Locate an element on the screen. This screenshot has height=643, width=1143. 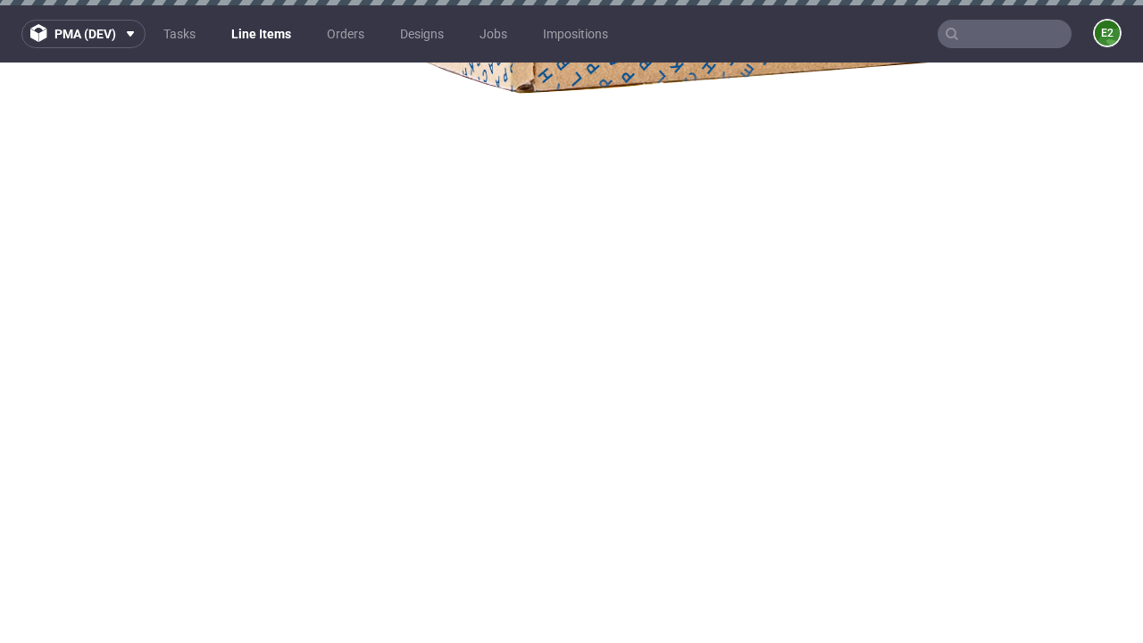
a: Tasks is located at coordinates (180, 34).